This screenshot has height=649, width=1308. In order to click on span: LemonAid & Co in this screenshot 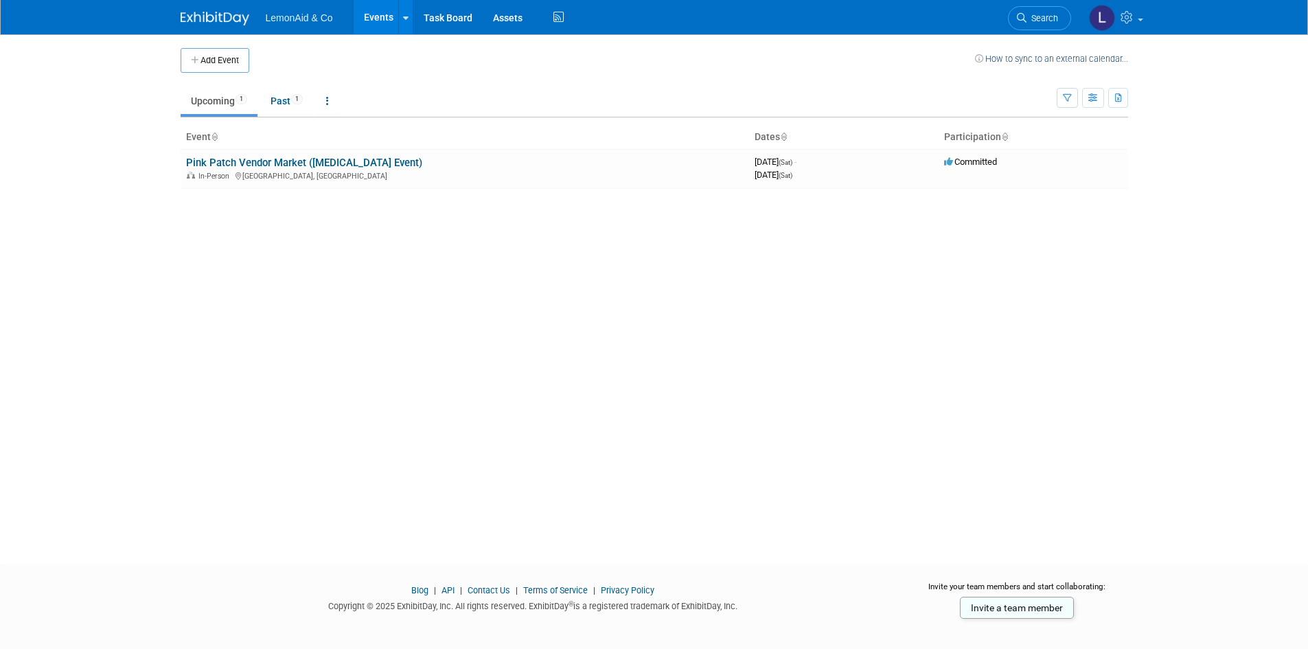, I will do `click(299, 18)`.